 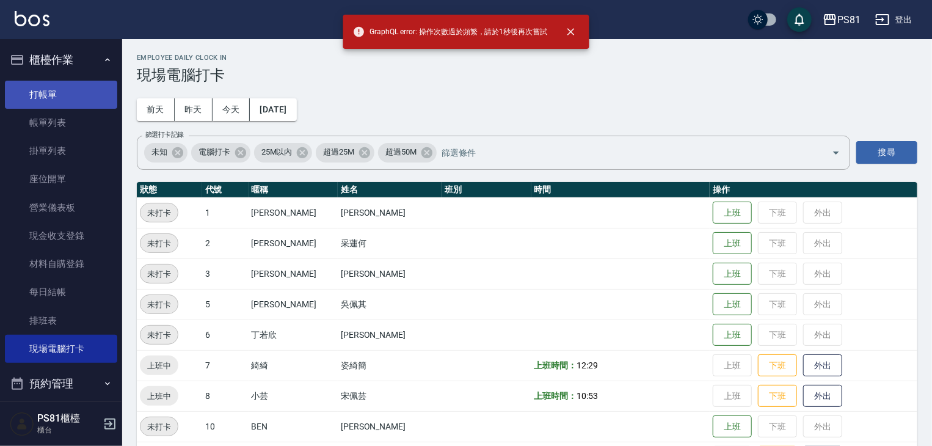 I want to click on td: 宋佩芸, so click(x=390, y=396).